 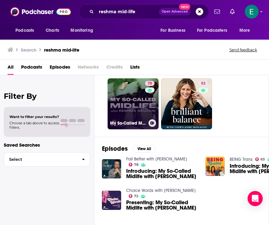 What do you see at coordinates (134, 164) in the screenshot?
I see `a: 78` at bounding box center [134, 164].